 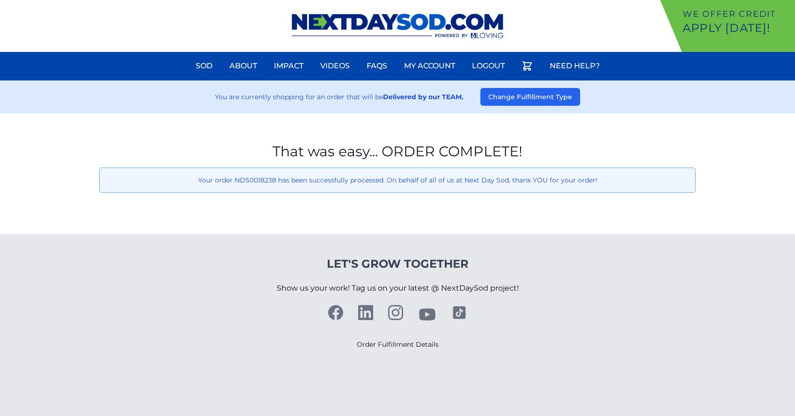 What do you see at coordinates (489, 66) in the screenshot?
I see `a: Logout` at bounding box center [489, 66].